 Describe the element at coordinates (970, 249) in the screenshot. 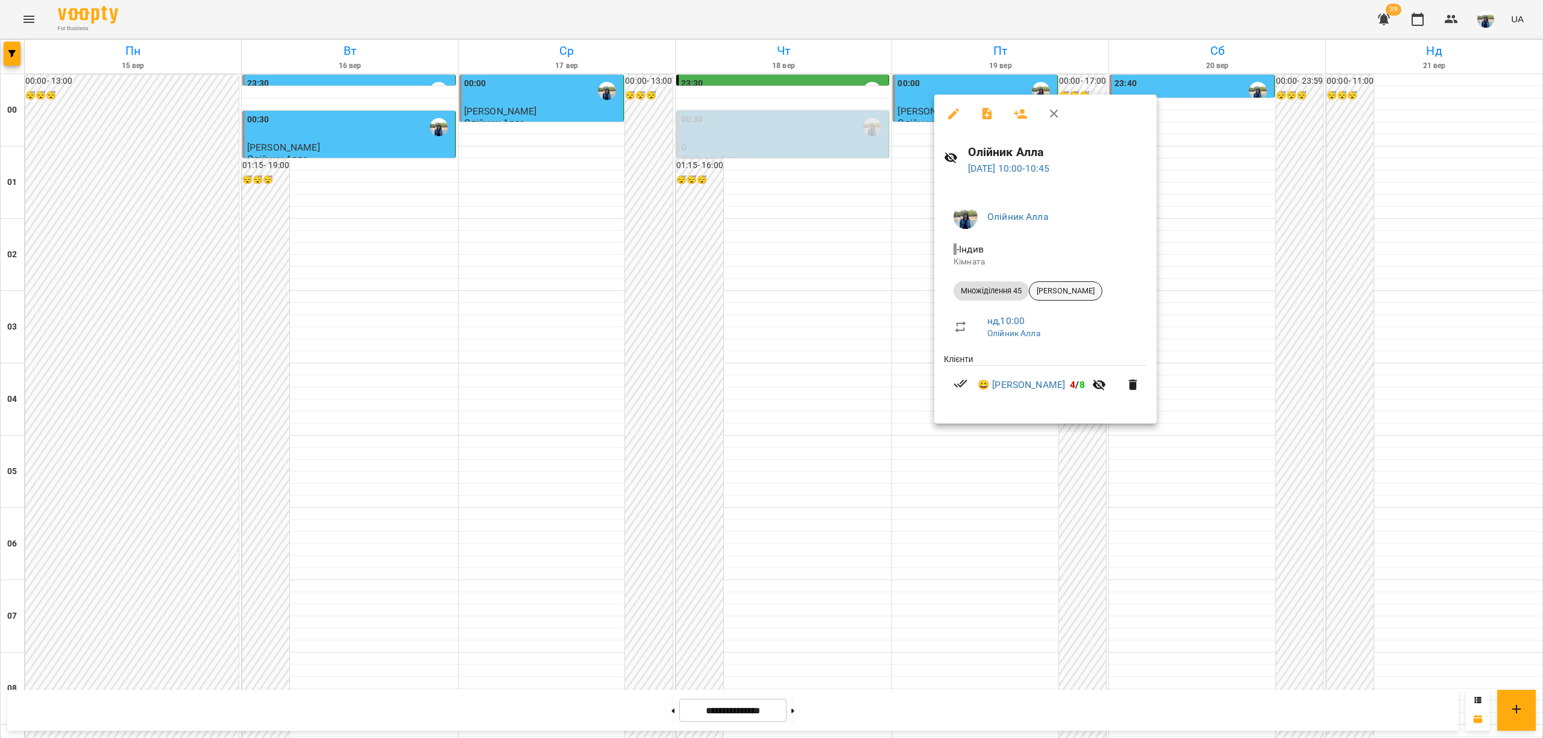

I see `span: - Індив` at that location.